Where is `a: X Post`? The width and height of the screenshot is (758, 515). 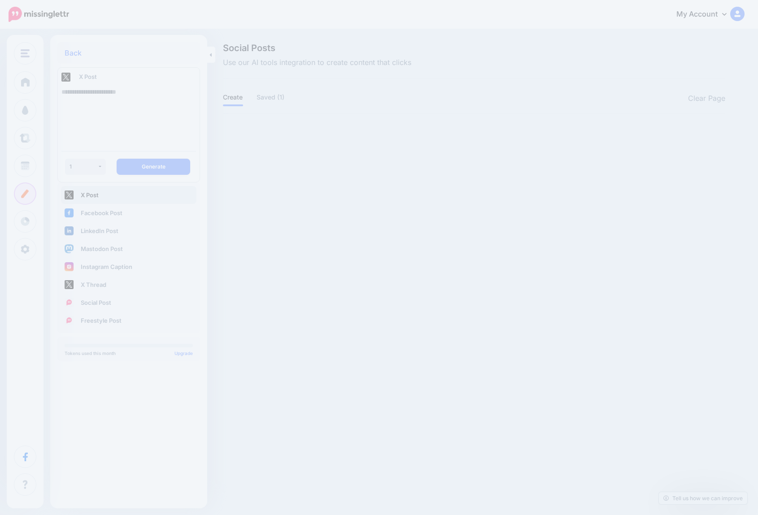 a: X Post is located at coordinates (129, 195).